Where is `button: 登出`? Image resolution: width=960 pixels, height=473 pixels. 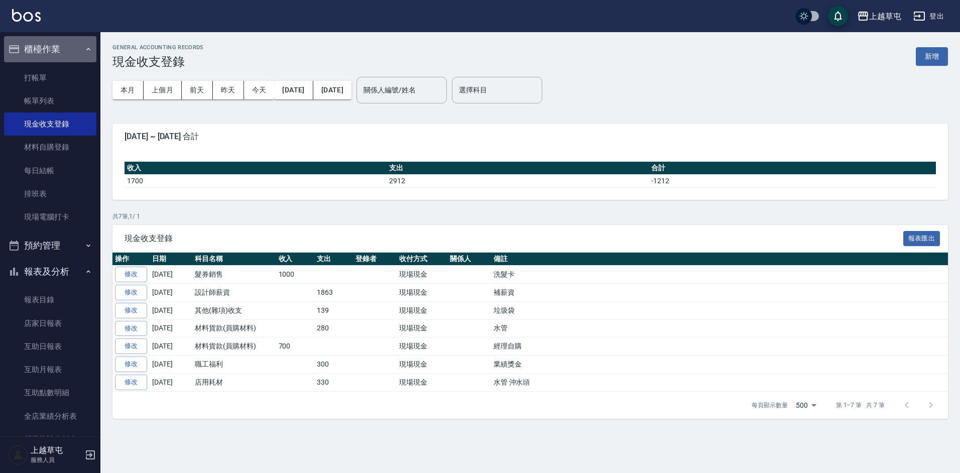
button: 登出 is located at coordinates (928, 16).